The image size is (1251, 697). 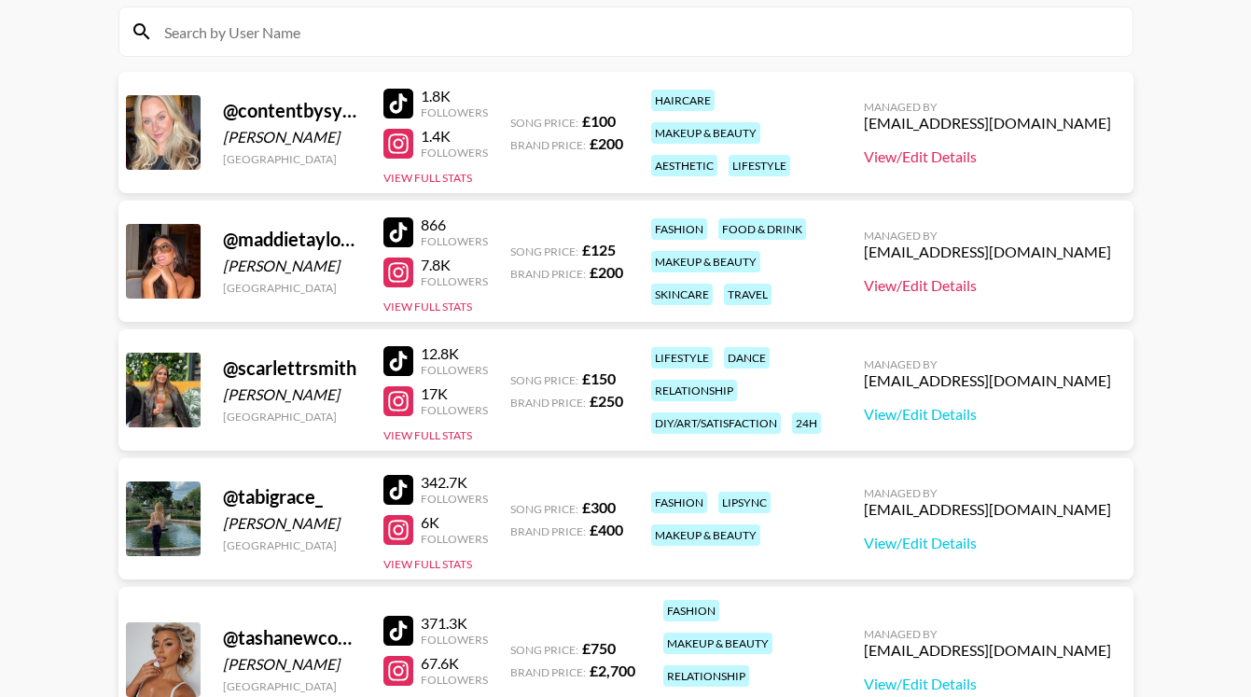 What do you see at coordinates (599, 249) in the screenshot?
I see `strong: £ 125` at bounding box center [599, 249].